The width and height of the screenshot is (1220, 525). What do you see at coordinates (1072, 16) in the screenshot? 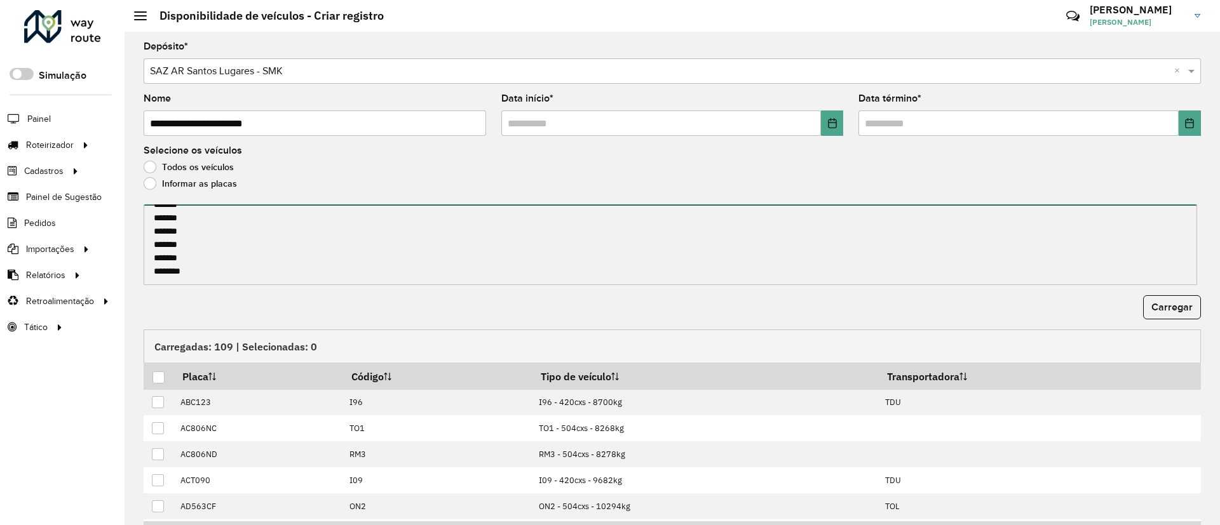
I see `a: Contato Rápido` at bounding box center [1072, 16].